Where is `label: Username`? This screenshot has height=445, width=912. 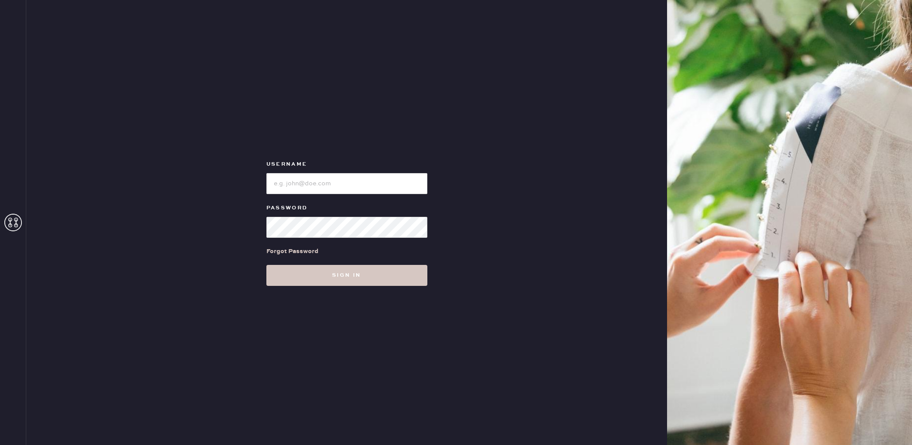 label: Username is located at coordinates (347, 165).